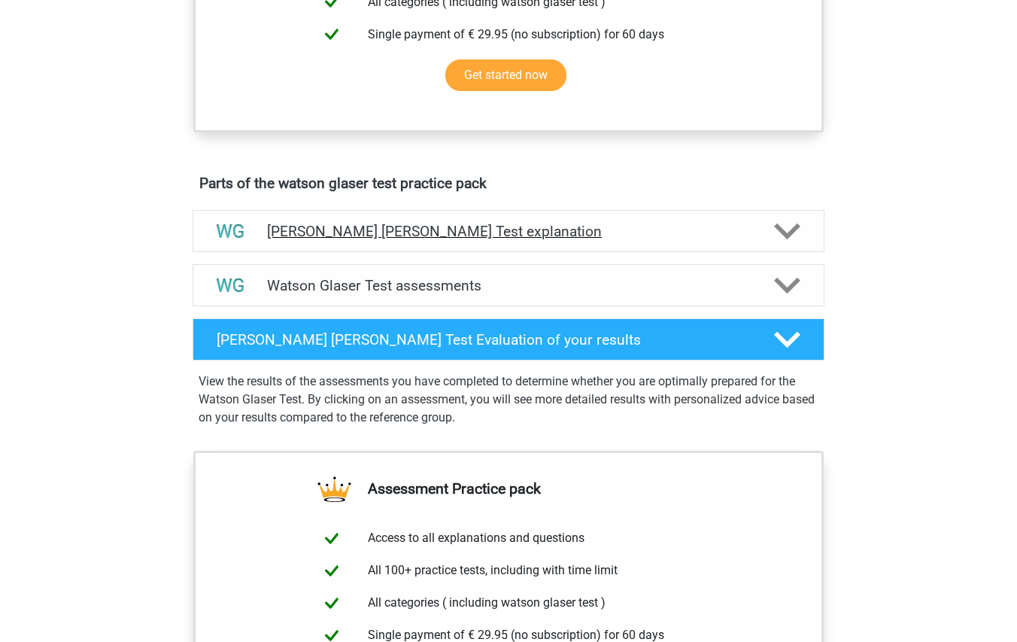 Image resolution: width=1017 pixels, height=642 pixels. I want to click on img: watson glaser test explanations, so click(230, 231).